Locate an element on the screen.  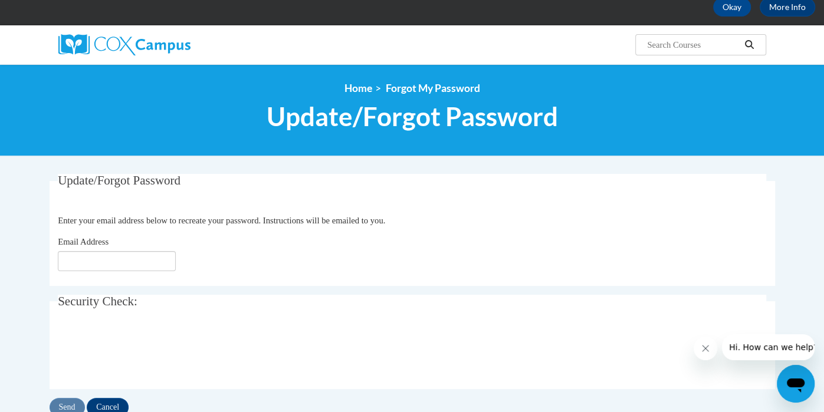
span: Forgot My Password is located at coordinates (433, 88).